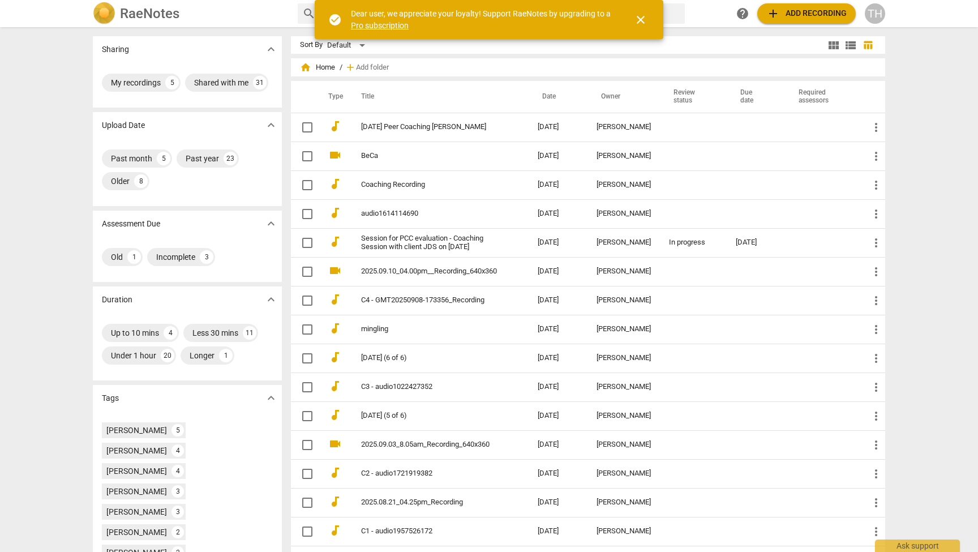 The height and width of the screenshot is (552, 978). Describe the element at coordinates (807, 14) in the screenshot. I see `button: Upload` at that location.